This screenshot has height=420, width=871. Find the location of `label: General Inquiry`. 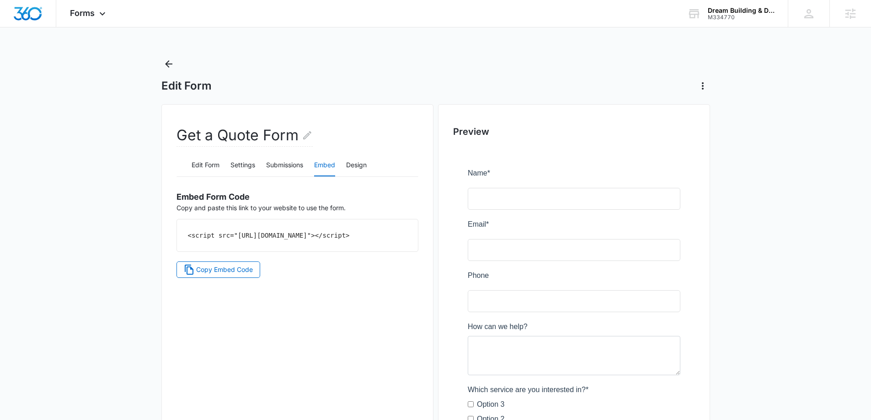

label: General Inquiry is located at coordinates (34, 266).